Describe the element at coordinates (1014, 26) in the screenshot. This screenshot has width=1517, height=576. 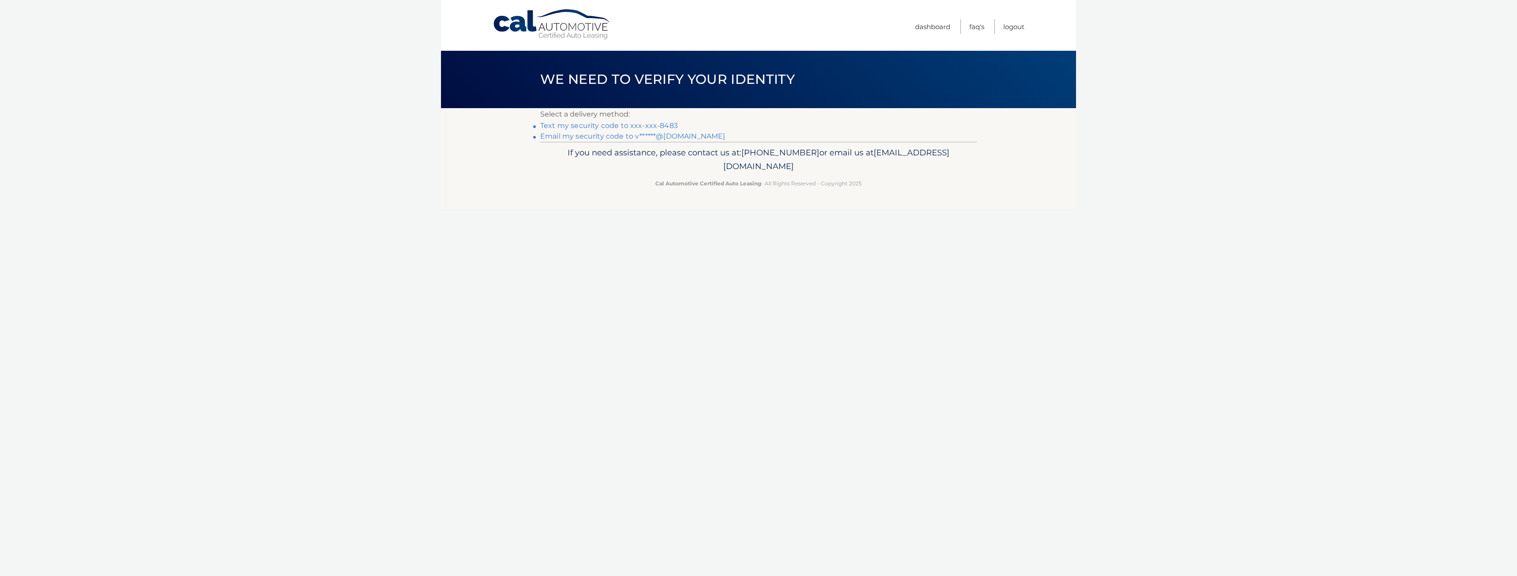
I see `a: Logout` at that location.